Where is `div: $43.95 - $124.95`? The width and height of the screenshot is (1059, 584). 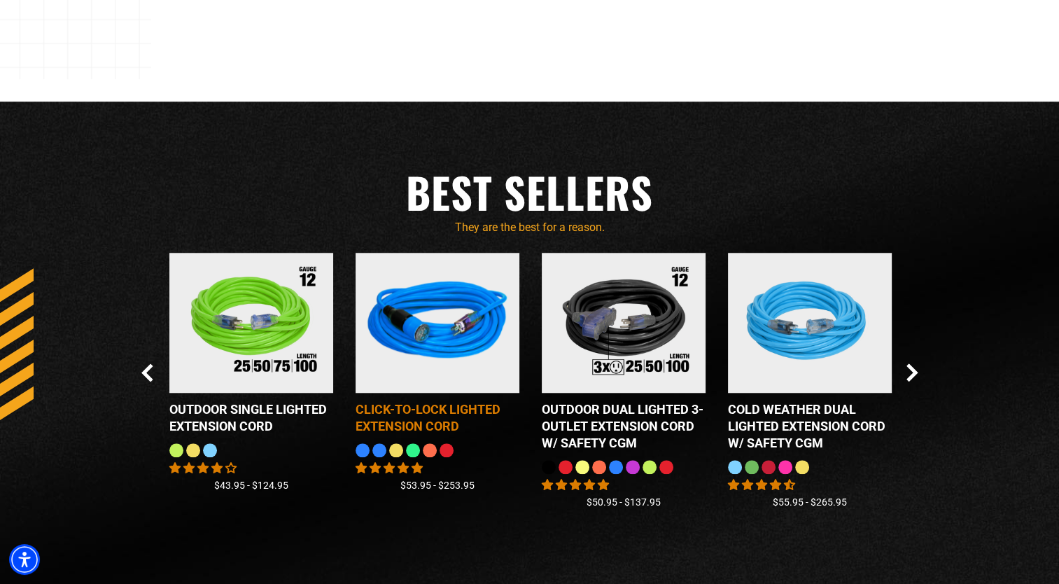 div: $43.95 - $124.95 is located at coordinates (251, 485).